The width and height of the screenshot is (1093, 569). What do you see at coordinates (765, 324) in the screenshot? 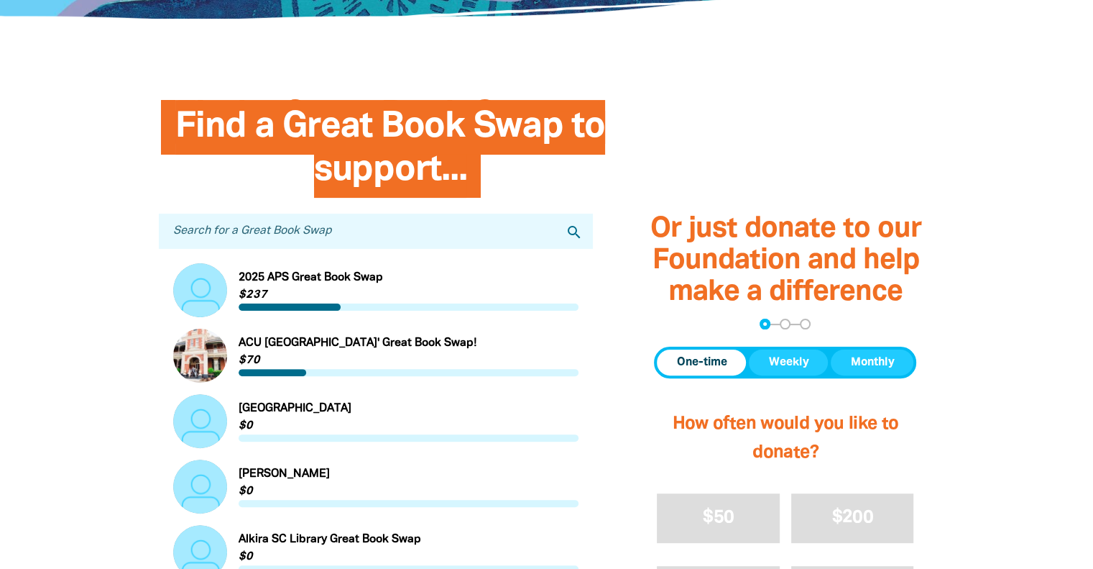
I see `button: Navigate to step 1 of 3 to enter your donation amount` at bounding box center [765, 324].